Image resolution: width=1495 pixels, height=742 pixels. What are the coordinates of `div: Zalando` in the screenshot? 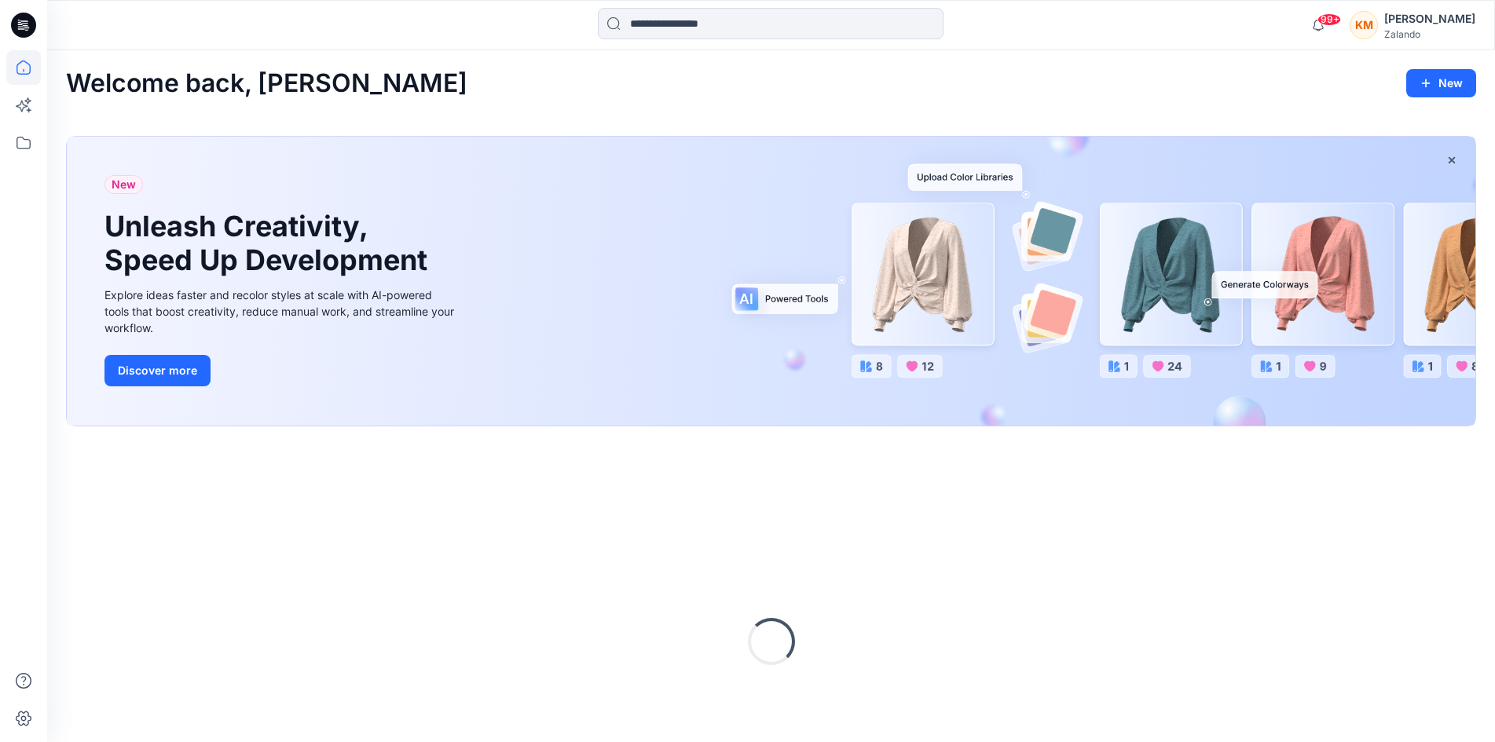 It's located at (1430, 34).